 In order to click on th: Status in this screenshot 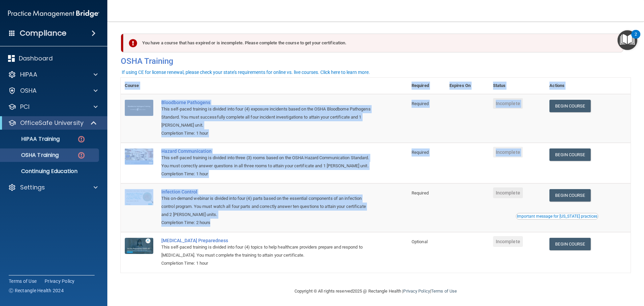, I will do `click(517, 86)`.